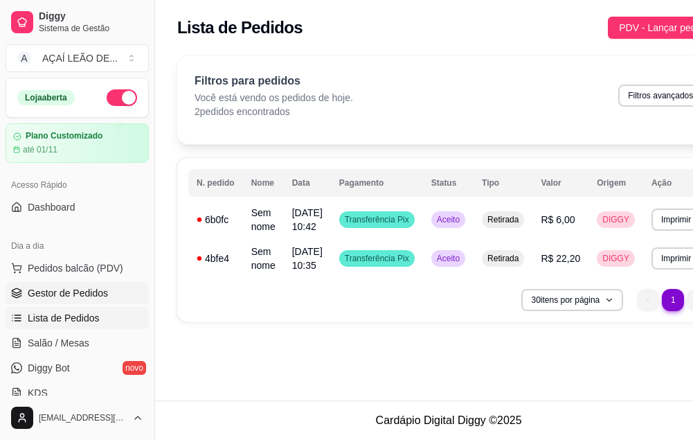  Describe the element at coordinates (377, 183) in the screenshot. I see `th: Pagamento` at that location.